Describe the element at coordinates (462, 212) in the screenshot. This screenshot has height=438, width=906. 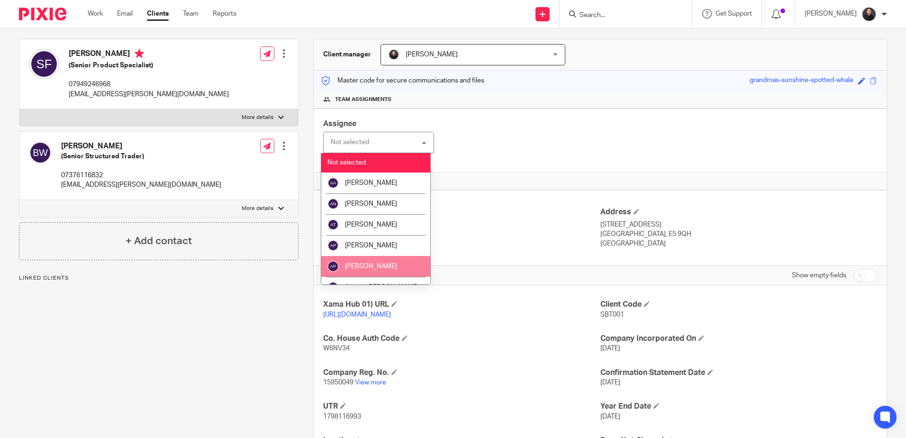
I see `h4: Client type` at that location.